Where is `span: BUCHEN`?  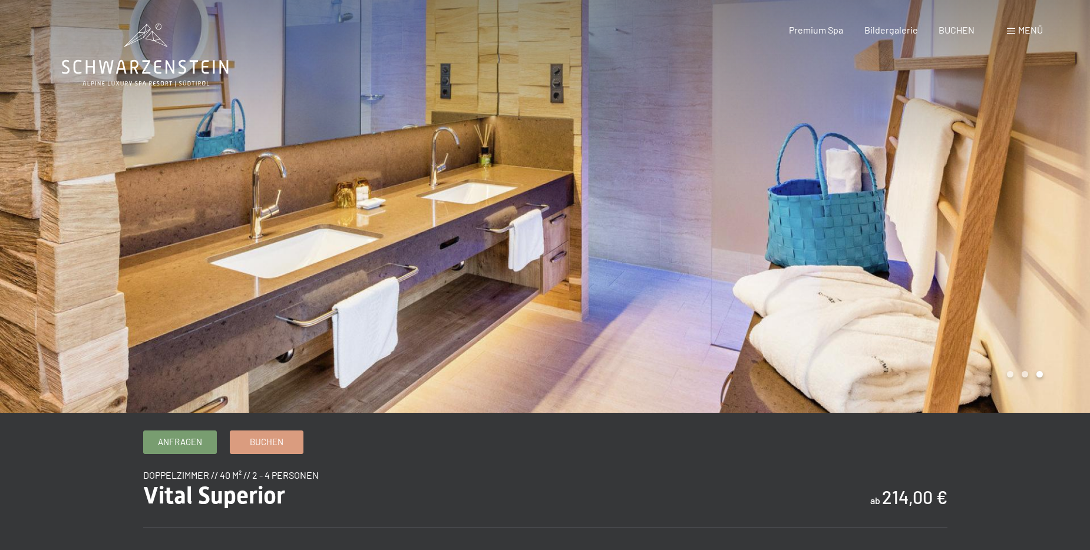
span: BUCHEN is located at coordinates (956, 29).